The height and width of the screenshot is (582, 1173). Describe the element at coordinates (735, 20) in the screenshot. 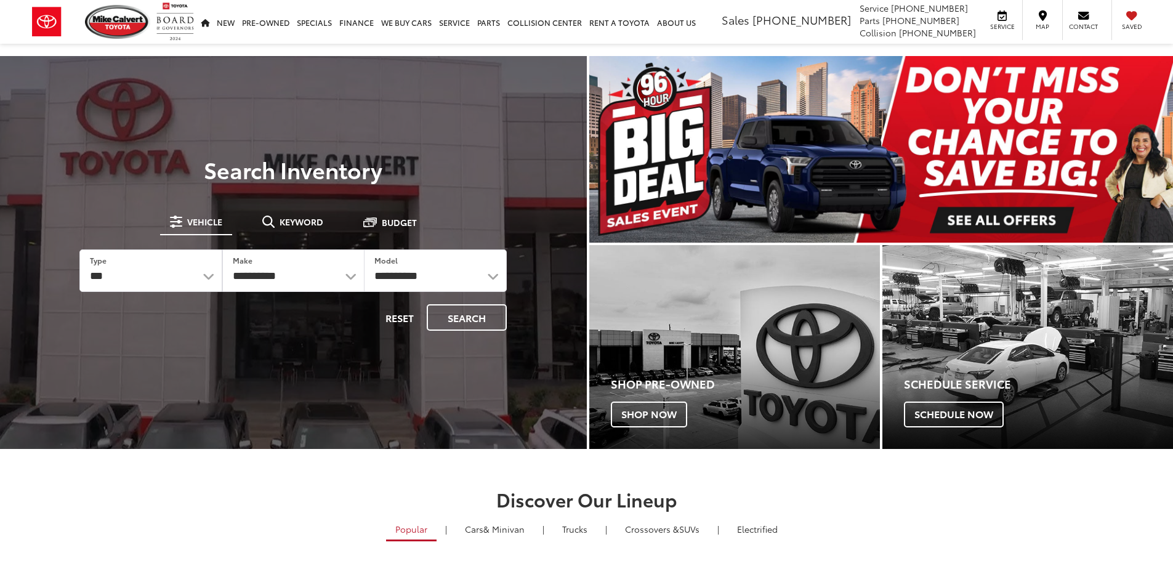

I see `span: Sales` at that location.